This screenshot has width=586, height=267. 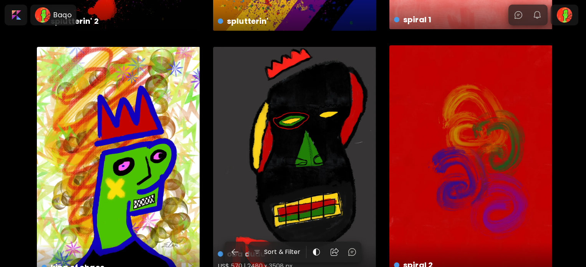 I want to click on a: back, so click(x=237, y=252).